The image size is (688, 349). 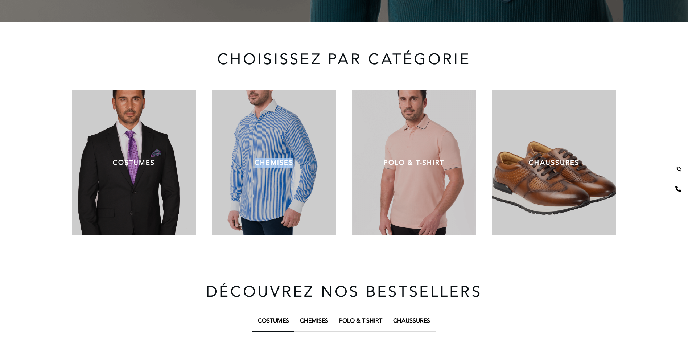 What do you see at coordinates (314, 320) in the screenshot?
I see `div: Chemises` at bounding box center [314, 320].